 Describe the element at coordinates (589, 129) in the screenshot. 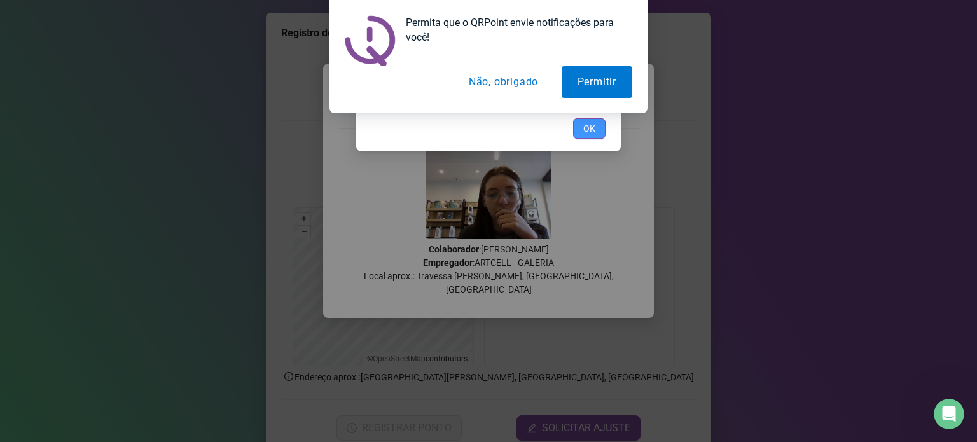

I see `button: OK` at that location.